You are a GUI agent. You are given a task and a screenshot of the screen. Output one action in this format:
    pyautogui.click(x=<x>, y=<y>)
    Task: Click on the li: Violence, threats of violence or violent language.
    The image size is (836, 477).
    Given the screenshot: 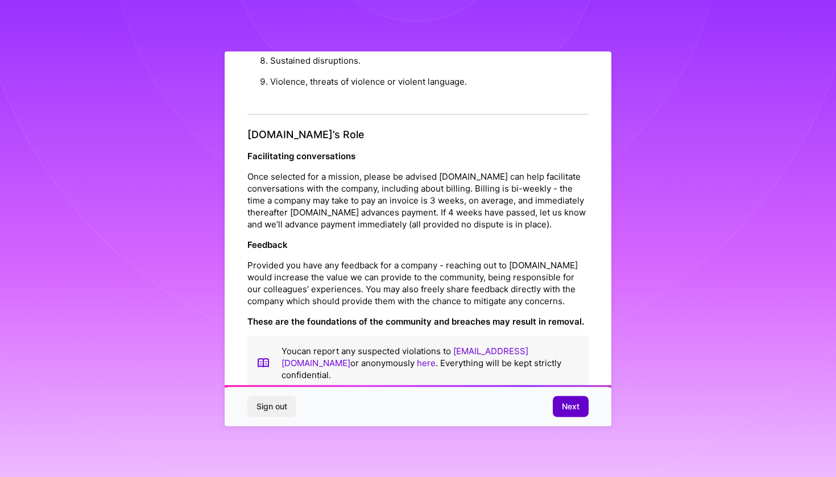 What is the action you would take?
    pyautogui.click(x=429, y=81)
    